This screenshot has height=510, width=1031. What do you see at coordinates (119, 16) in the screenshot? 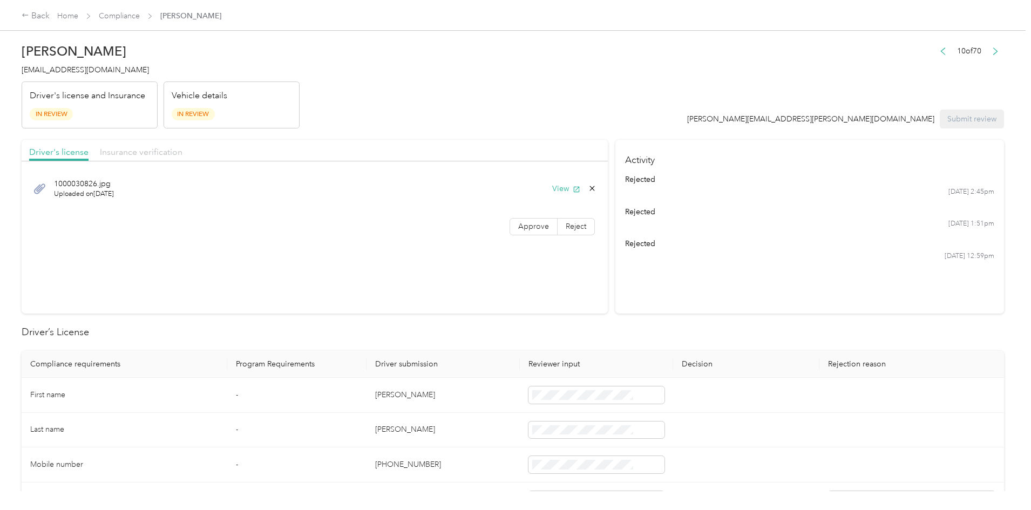
I see `a: Compliance` at bounding box center [119, 16].